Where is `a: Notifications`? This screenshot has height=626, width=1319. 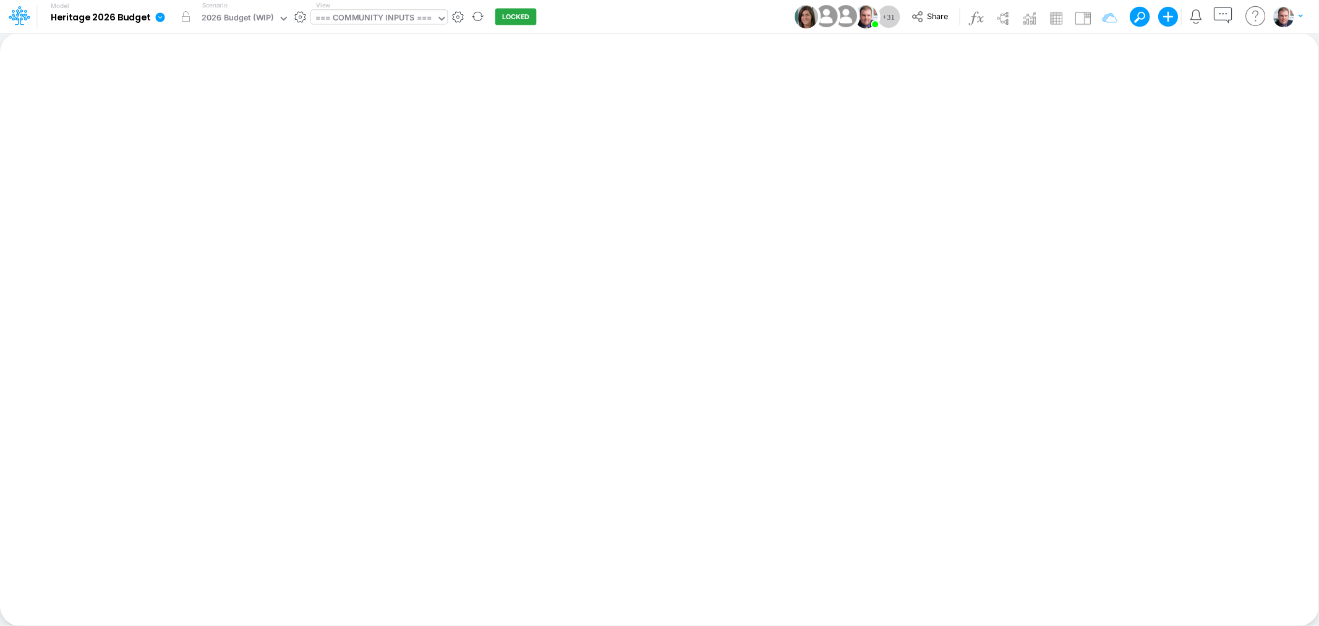
a: Notifications is located at coordinates (1196, 16).